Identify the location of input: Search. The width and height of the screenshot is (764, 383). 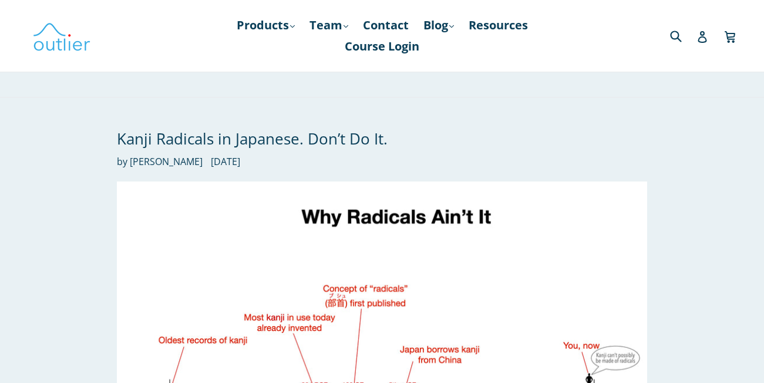
(683, 35).